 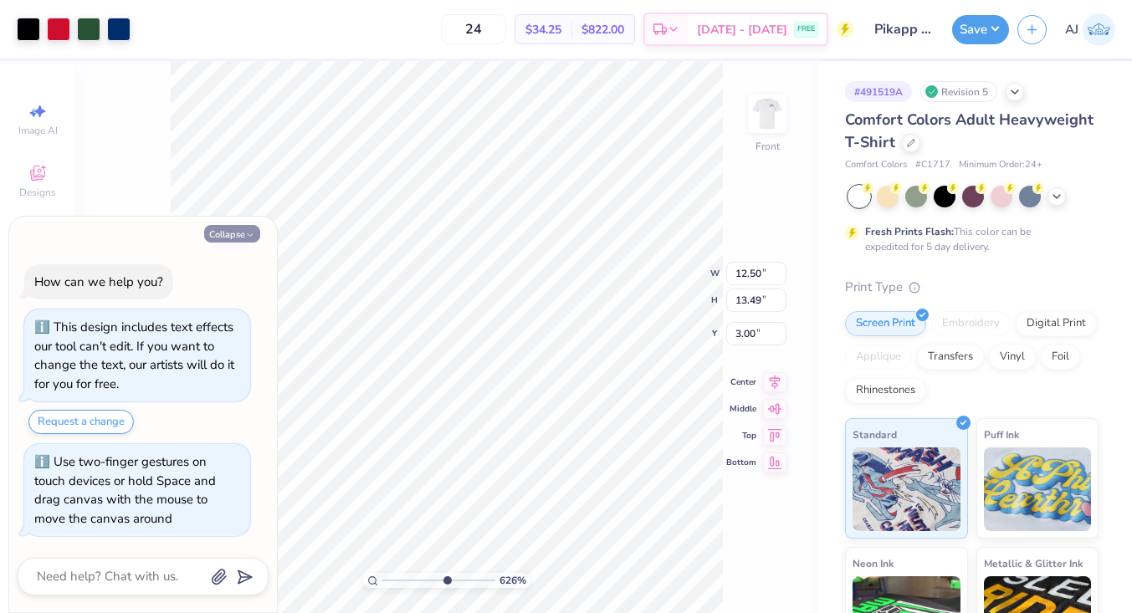 What do you see at coordinates (1056, 324) in the screenshot?
I see `div: Digital Print` at bounding box center [1056, 324].